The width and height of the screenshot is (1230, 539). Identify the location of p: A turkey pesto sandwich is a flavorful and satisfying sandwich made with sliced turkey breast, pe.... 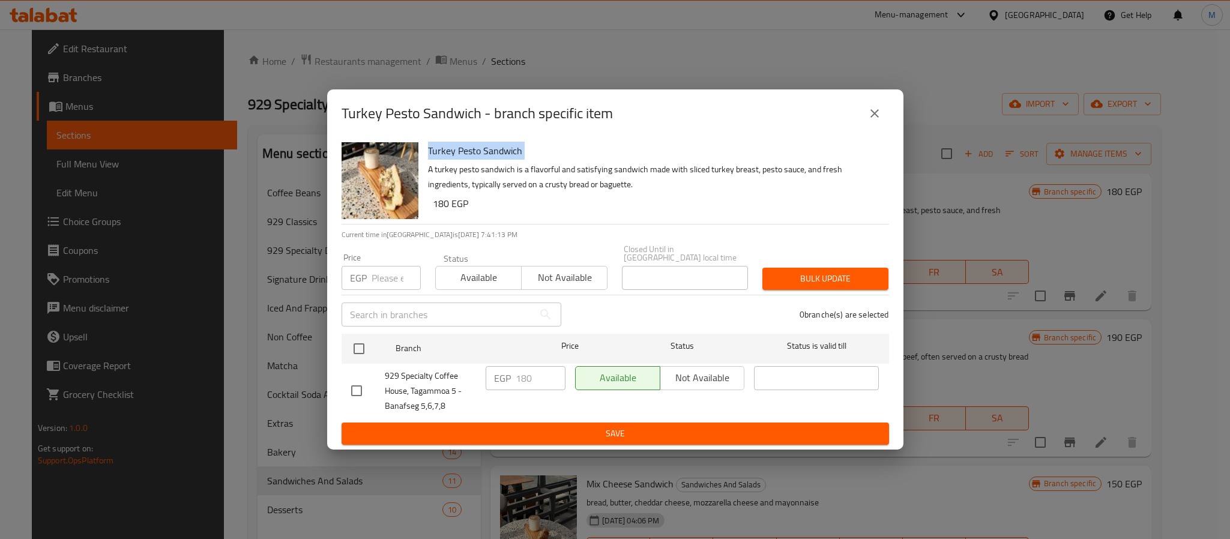
(654, 177).